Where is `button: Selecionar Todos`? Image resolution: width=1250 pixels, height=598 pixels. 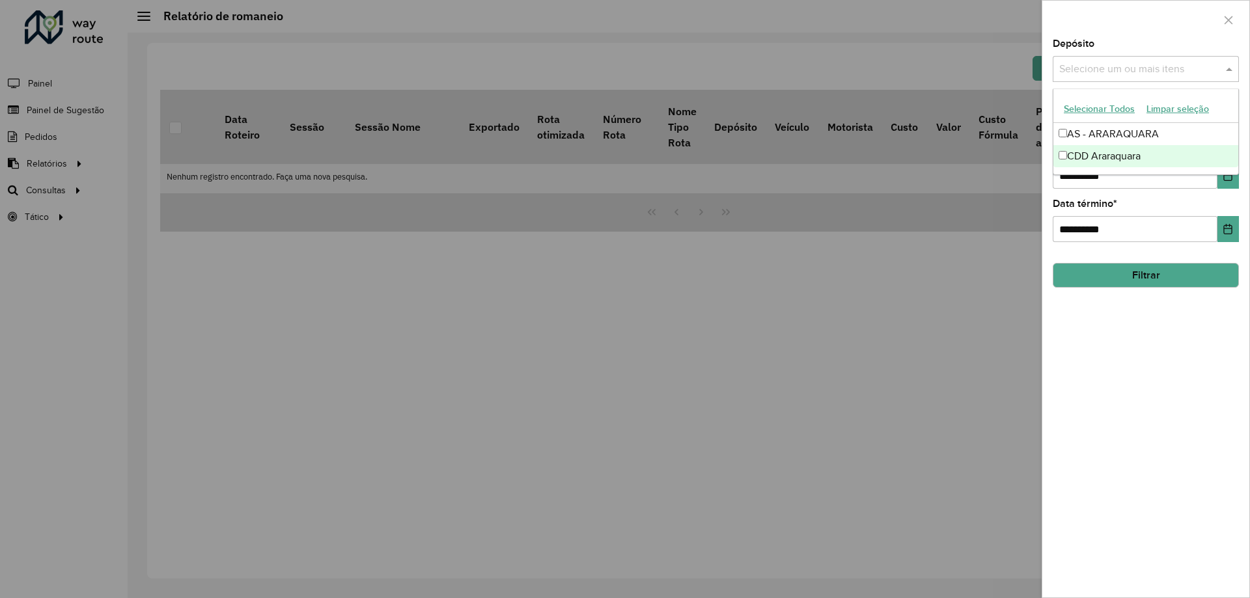 button: Selecionar Todos is located at coordinates (1099, 109).